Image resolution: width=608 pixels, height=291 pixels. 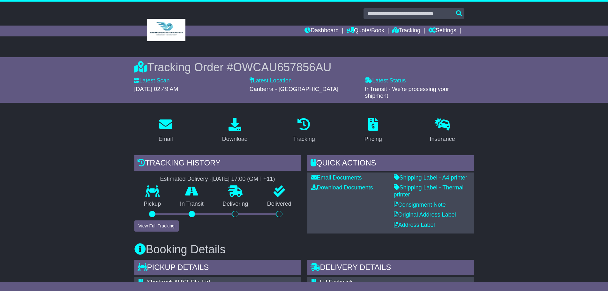 What do you see at coordinates (180, 282) in the screenshot?
I see `span: Sharkrack AUST Pty. Ltd.` at bounding box center [180, 282].